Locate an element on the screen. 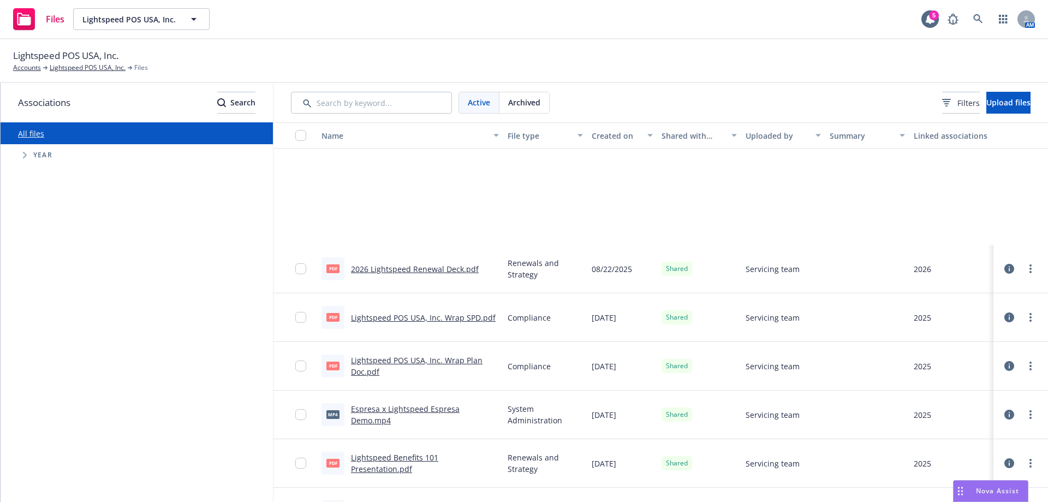 This screenshot has height=502, width=1048. span: Active is located at coordinates (479, 102).